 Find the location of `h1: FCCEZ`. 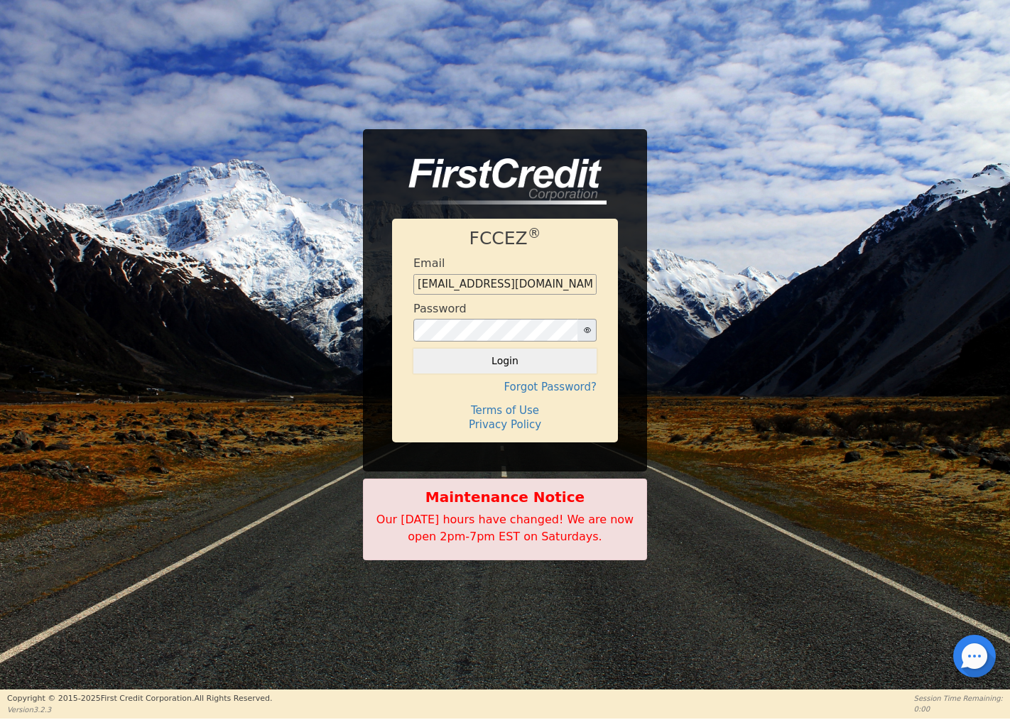

h1: FCCEZ is located at coordinates (505, 239).